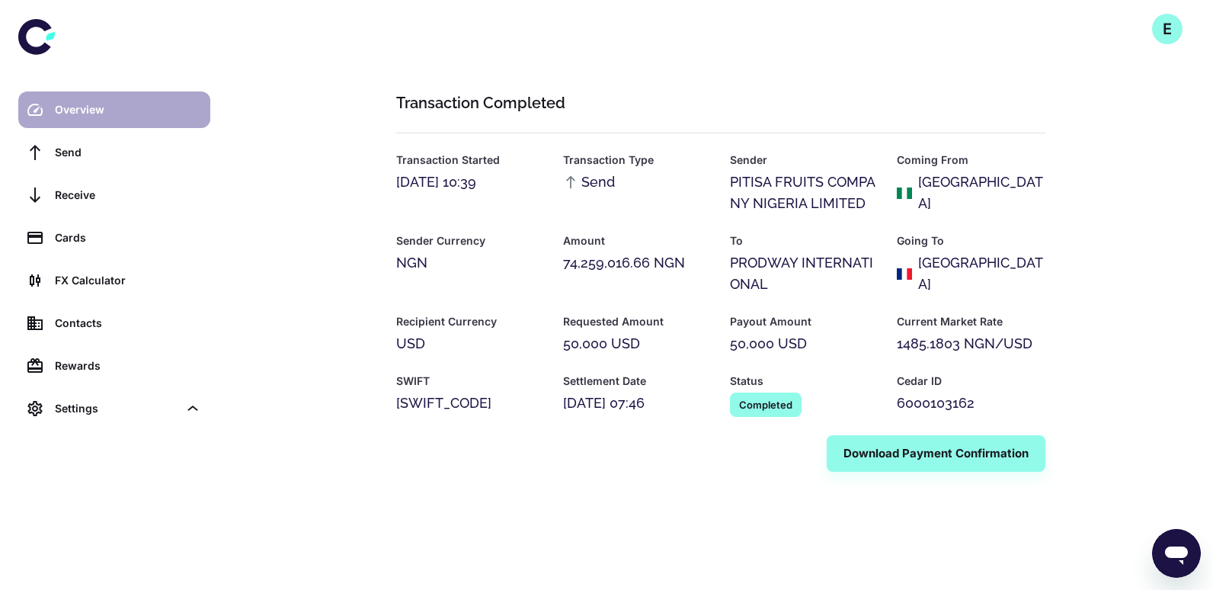 This screenshot has height=590, width=1213. What do you see at coordinates (637, 160) in the screenshot?
I see `h6: Transaction Type` at bounding box center [637, 160].